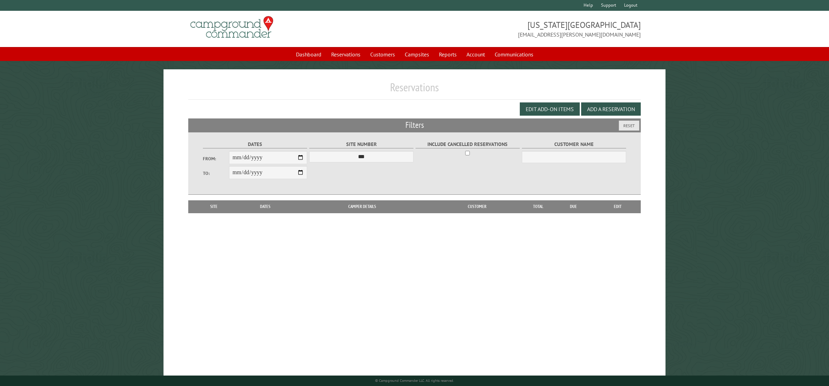 The width and height of the screenshot is (829, 386). Describe the element at coordinates (611, 109) in the screenshot. I see `button: Add a Reservation` at that location.